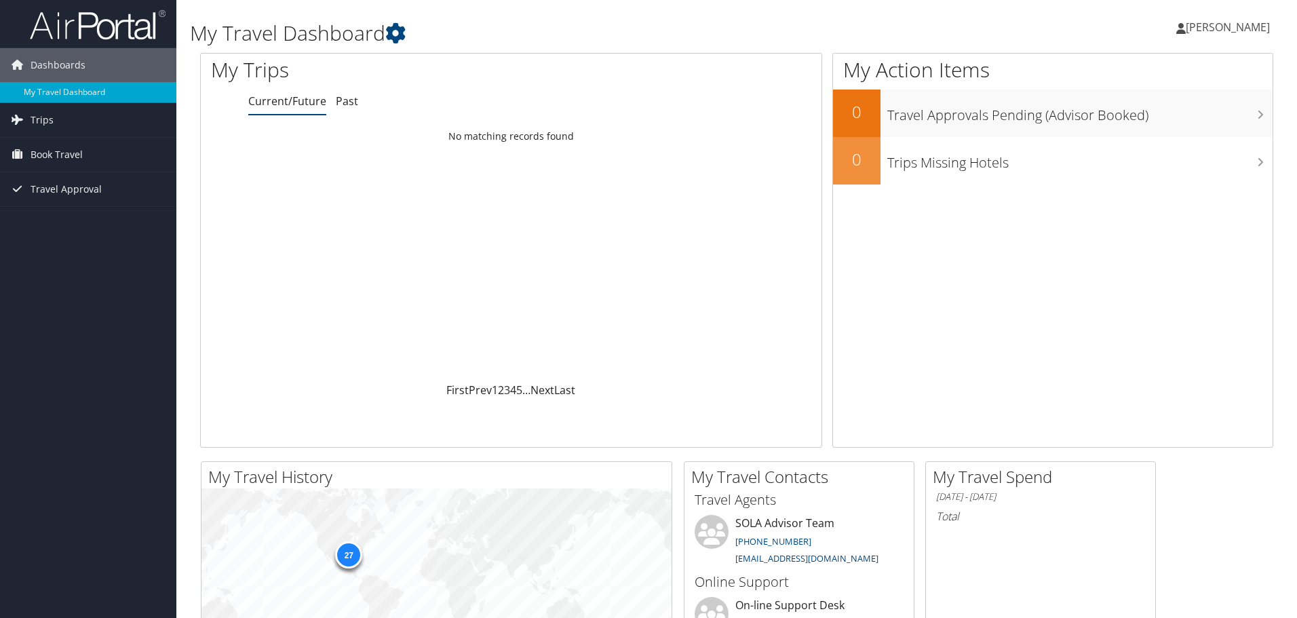 Image resolution: width=1297 pixels, height=618 pixels. Describe the element at coordinates (1053, 113) in the screenshot. I see `a: 0Travel Approvals Pending (Advisor Booked)` at that location.